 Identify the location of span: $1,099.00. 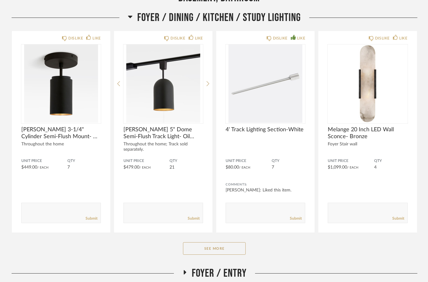
(337, 167).